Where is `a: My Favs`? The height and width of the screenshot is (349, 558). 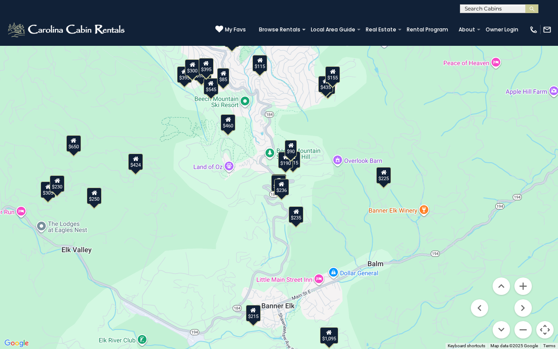 a: My Favs is located at coordinates (231, 30).